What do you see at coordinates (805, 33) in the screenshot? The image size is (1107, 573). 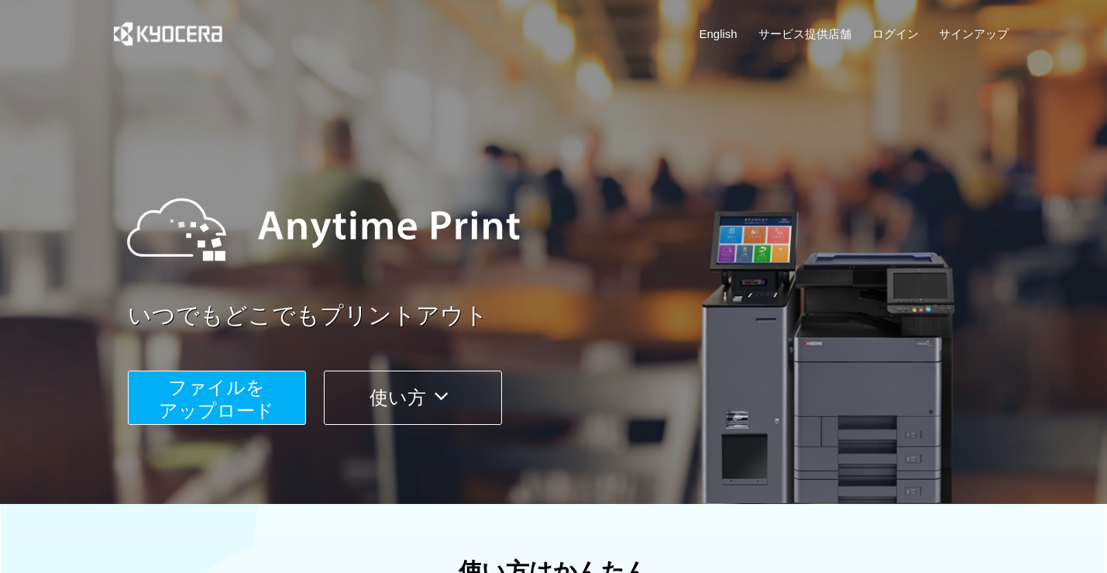 I see `a: サービス提供店舗` at bounding box center [805, 33].